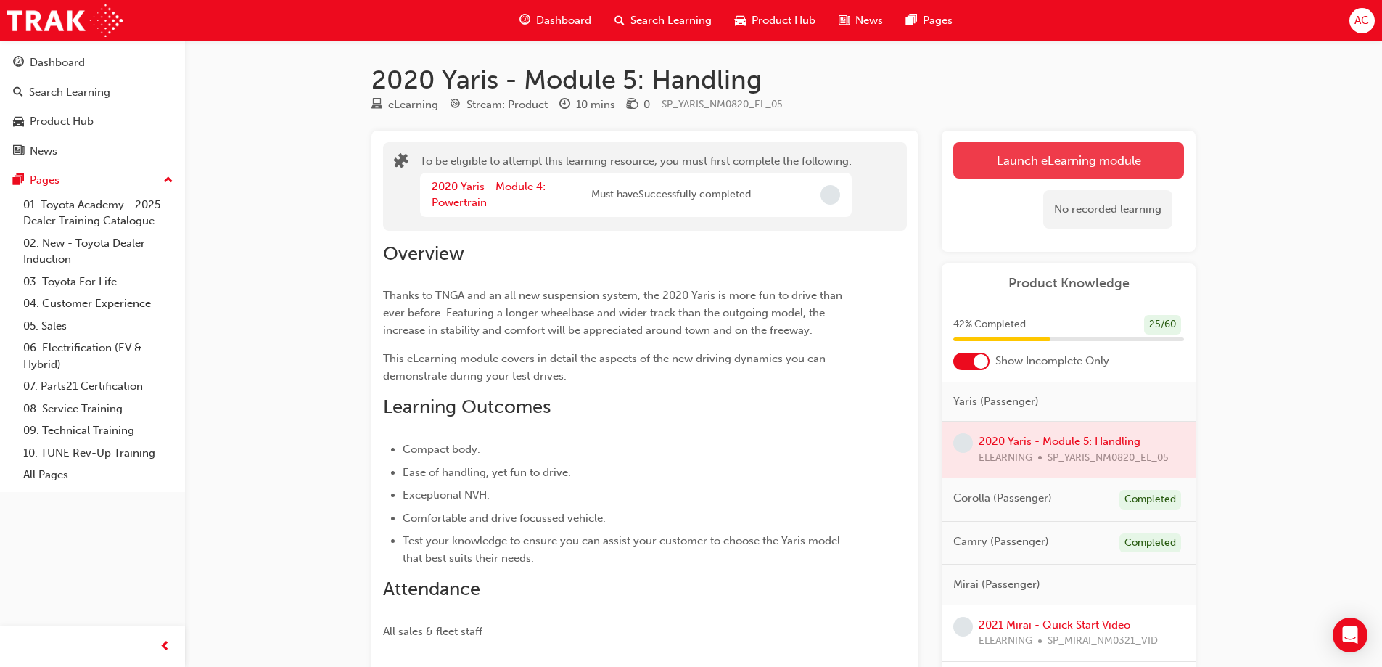 The height and width of the screenshot is (667, 1382). What do you see at coordinates (1006, 641) in the screenshot?
I see `span: ELEARNING` at bounding box center [1006, 641].